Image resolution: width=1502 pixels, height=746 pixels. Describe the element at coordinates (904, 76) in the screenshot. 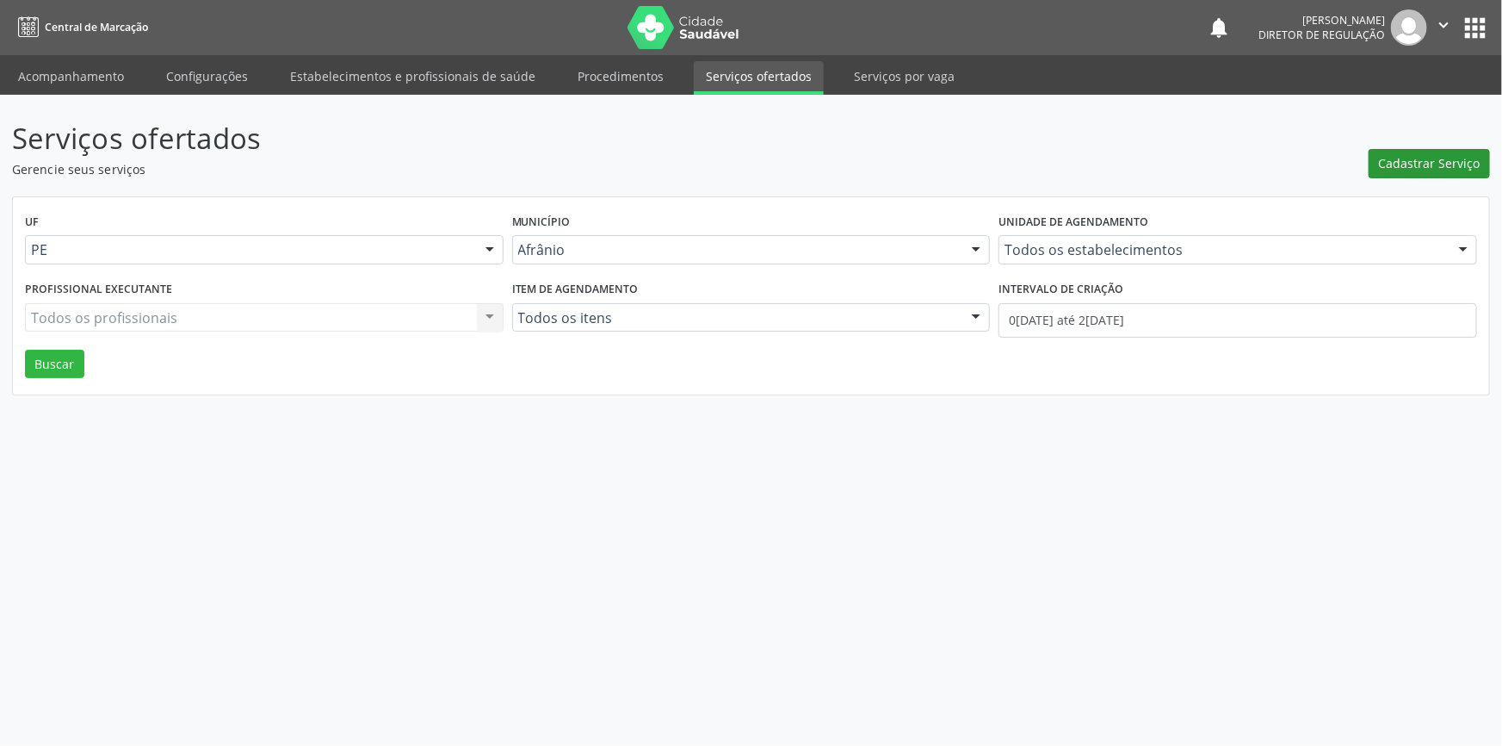

I see `a: Serviços por vaga` at that location.